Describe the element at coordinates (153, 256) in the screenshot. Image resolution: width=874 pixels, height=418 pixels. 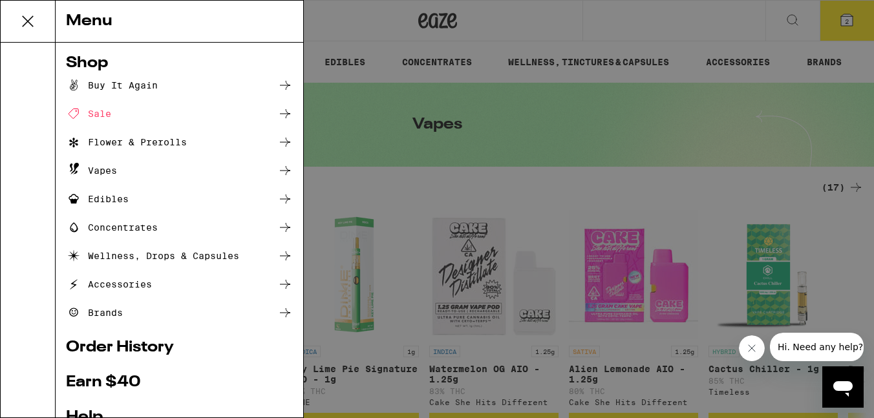
I see `div: Wellness, Drops & Capsules` at that location.